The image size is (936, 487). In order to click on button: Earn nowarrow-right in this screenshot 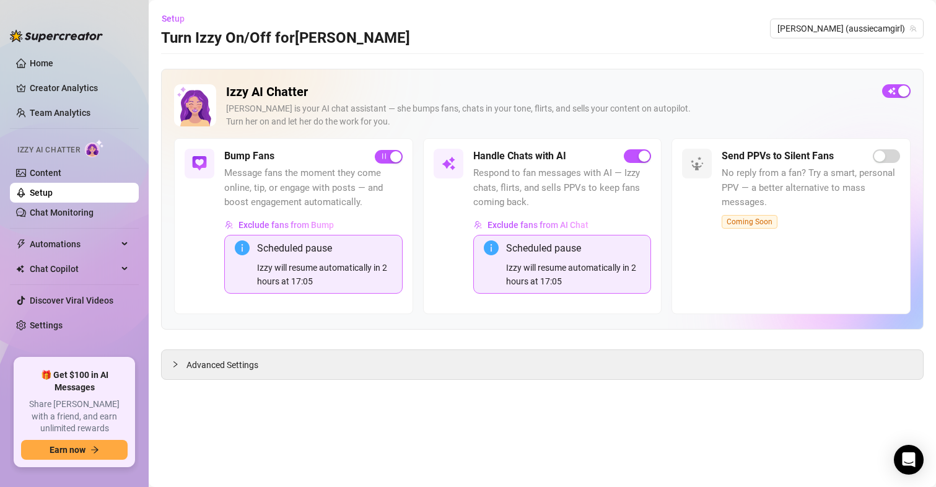, I will do `click(74, 450)`.